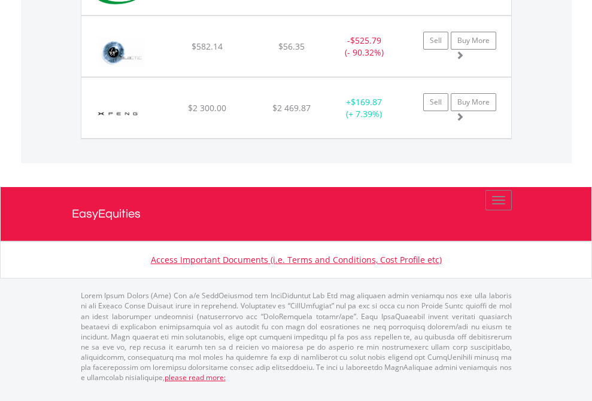  What do you see at coordinates (296, 214) in the screenshot?
I see `div: EasyEquities` at bounding box center [296, 214].